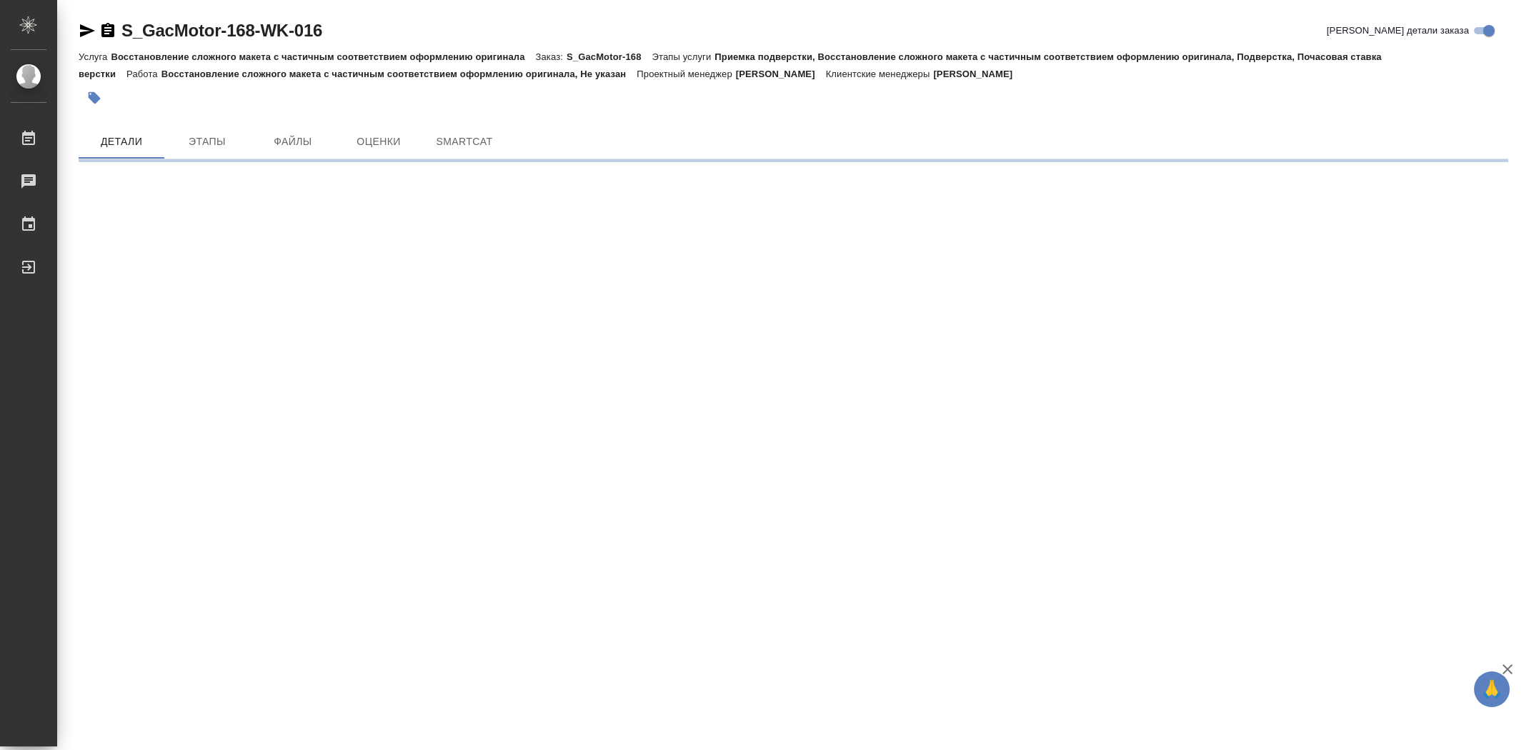 This screenshot has width=1524, height=750. Describe the element at coordinates (730, 65) in the screenshot. I see `p: Приемка подверстки, Восстановление сложного макета с частичным соответствием оформлению оригинала...` at that location.